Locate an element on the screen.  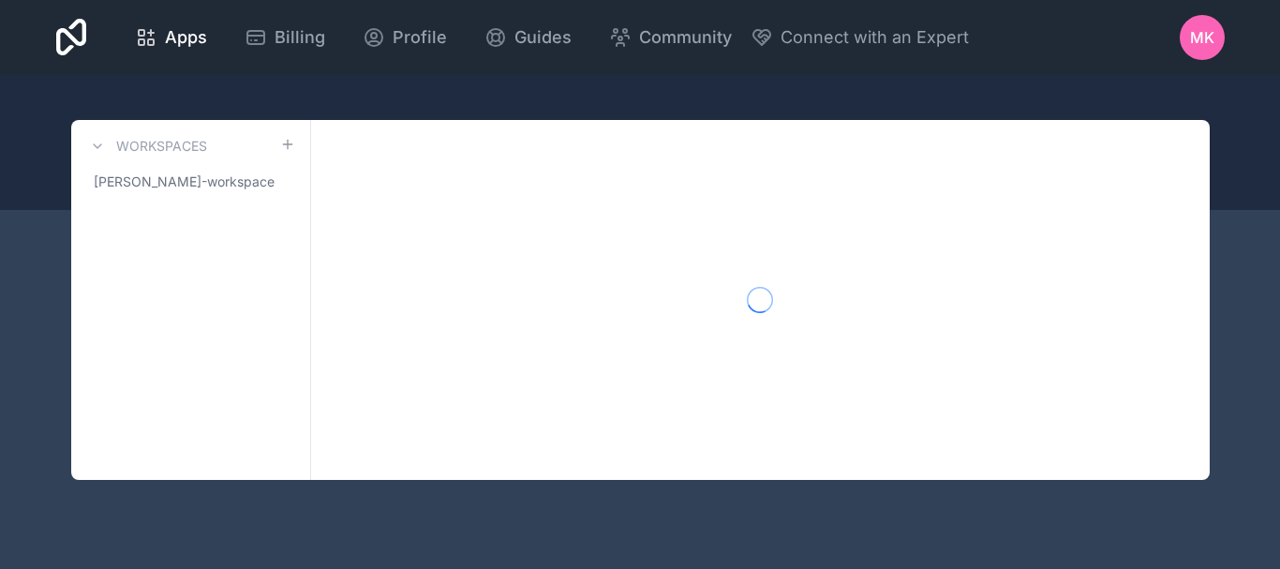
a: Guides is located at coordinates (528, 37).